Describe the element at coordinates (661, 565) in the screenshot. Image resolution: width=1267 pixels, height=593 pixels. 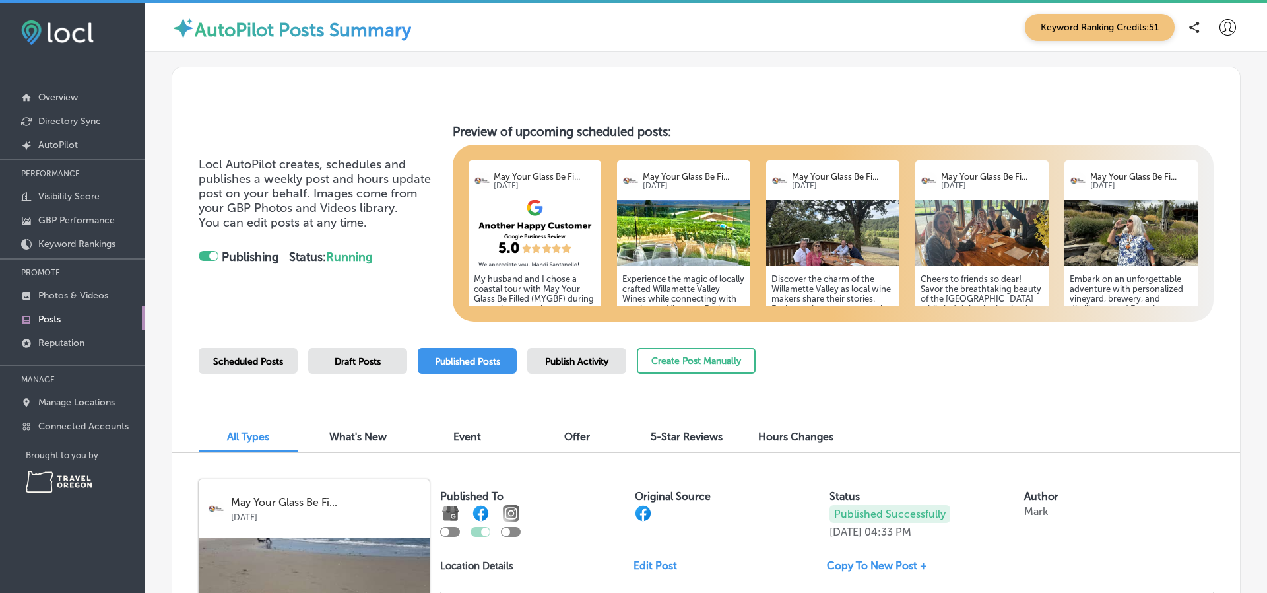
I see `a: Edit Post` at that location.